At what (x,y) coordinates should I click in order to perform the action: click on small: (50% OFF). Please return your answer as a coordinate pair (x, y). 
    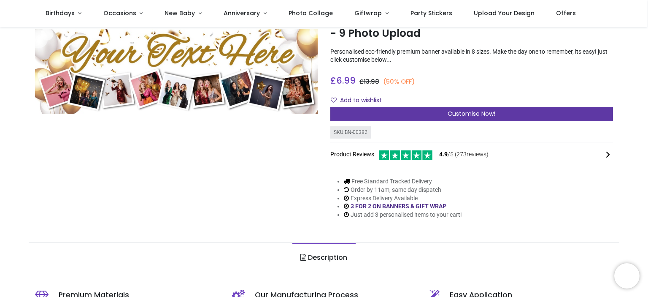
    Looking at the image, I should click on (399, 81).